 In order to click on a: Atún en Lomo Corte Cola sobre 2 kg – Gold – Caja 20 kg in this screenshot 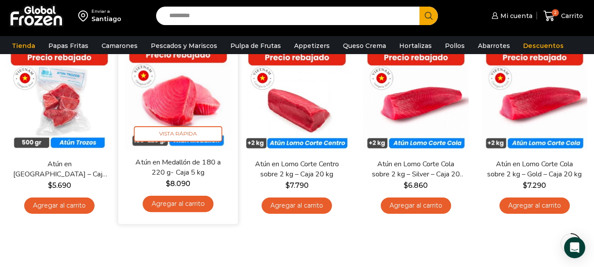, I will do `click(535, 169)`.